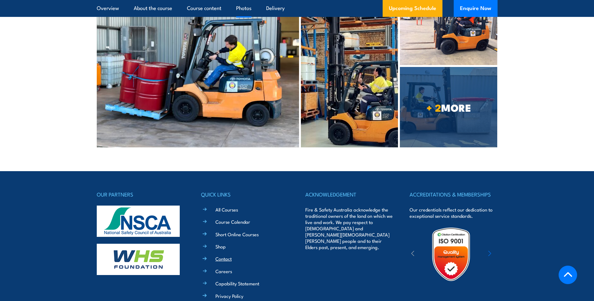 The width and height of the screenshot is (594, 301). Describe the element at coordinates (229, 296) in the screenshot. I see `a: Privacy Policy` at that location.